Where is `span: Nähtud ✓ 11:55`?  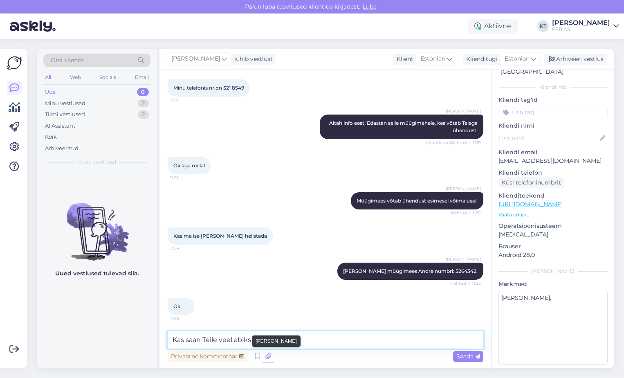 span: Nähtud ✓ 11:55 is located at coordinates (465, 283).